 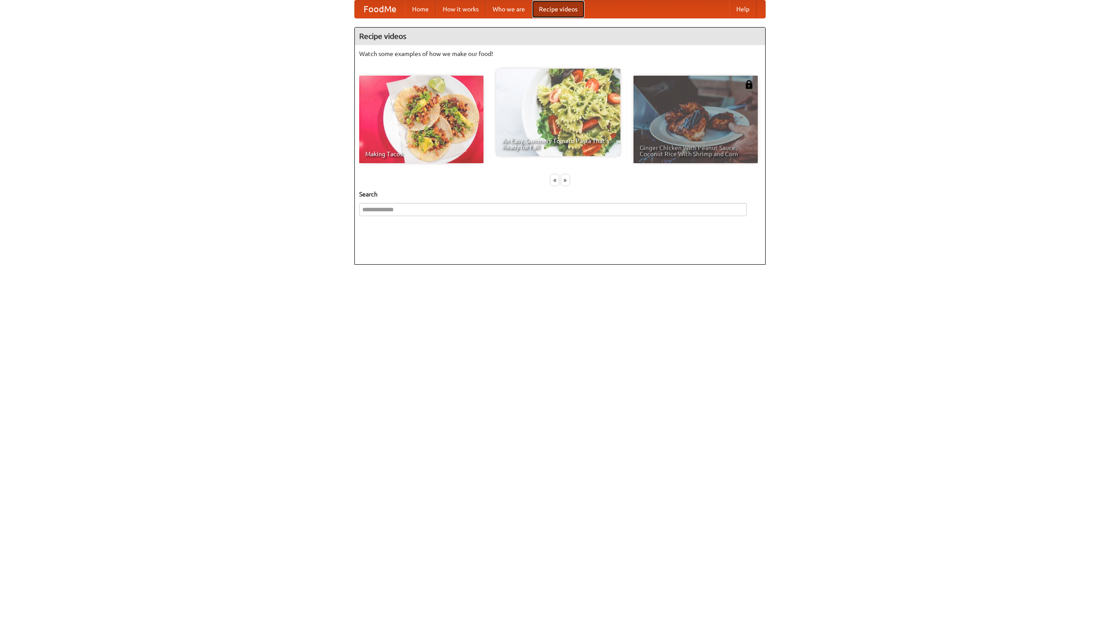 What do you see at coordinates (421, 154) in the screenshot?
I see `span: Making Tacos` at bounding box center [421, 154].